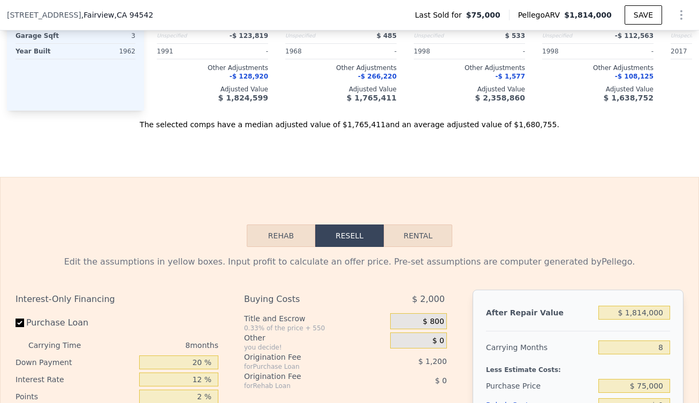  What do you see at coordinates (510, 76) in the screenshot?
I see `span: -$ 1,577` at bounding box center [510, 76].